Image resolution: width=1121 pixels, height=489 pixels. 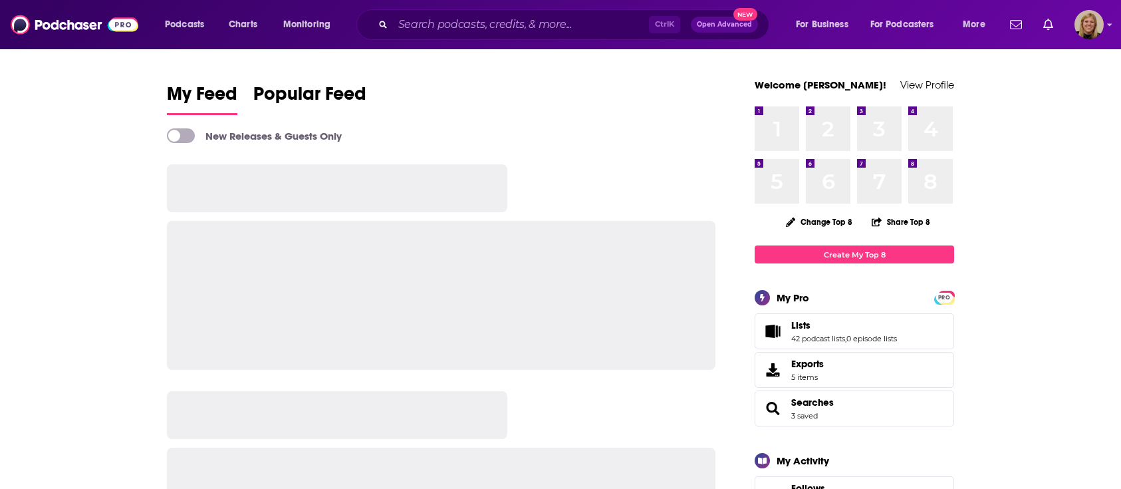 What do you see at coordinates (575, 25) in the screenshot?
I see `div: Search podcasts, credits, & more...` at bounding box center [575, 25].